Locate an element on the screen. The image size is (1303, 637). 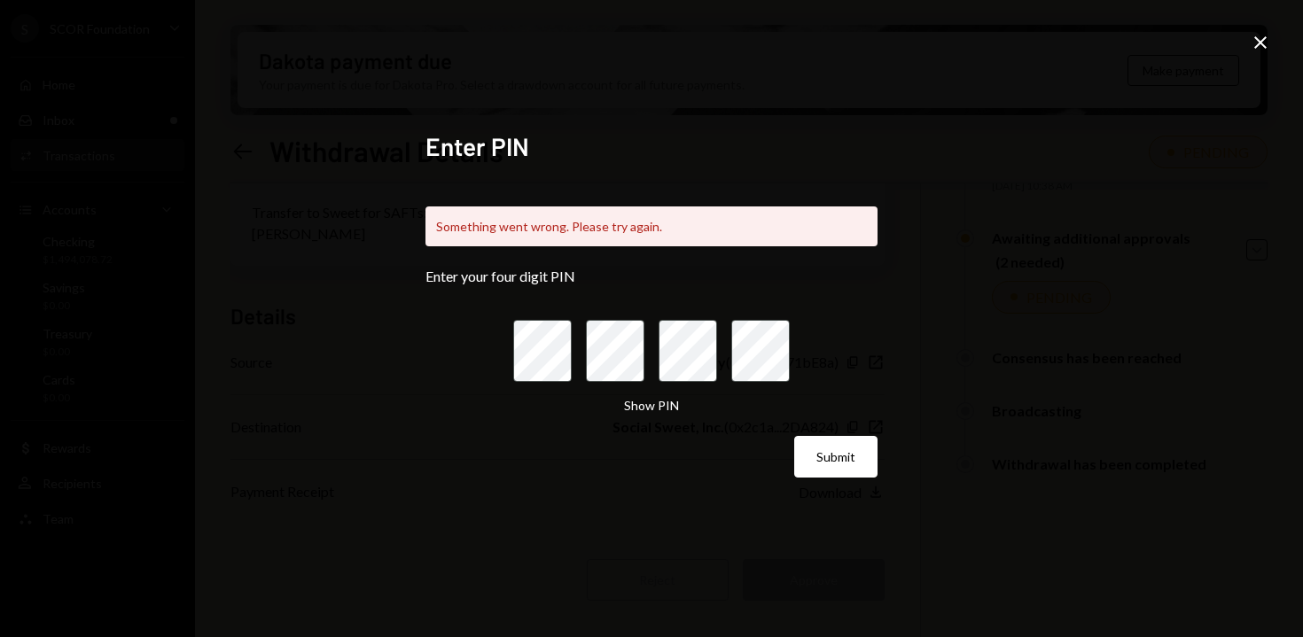
input: pin code 1 of 4 is located at coordinates (542, 351).